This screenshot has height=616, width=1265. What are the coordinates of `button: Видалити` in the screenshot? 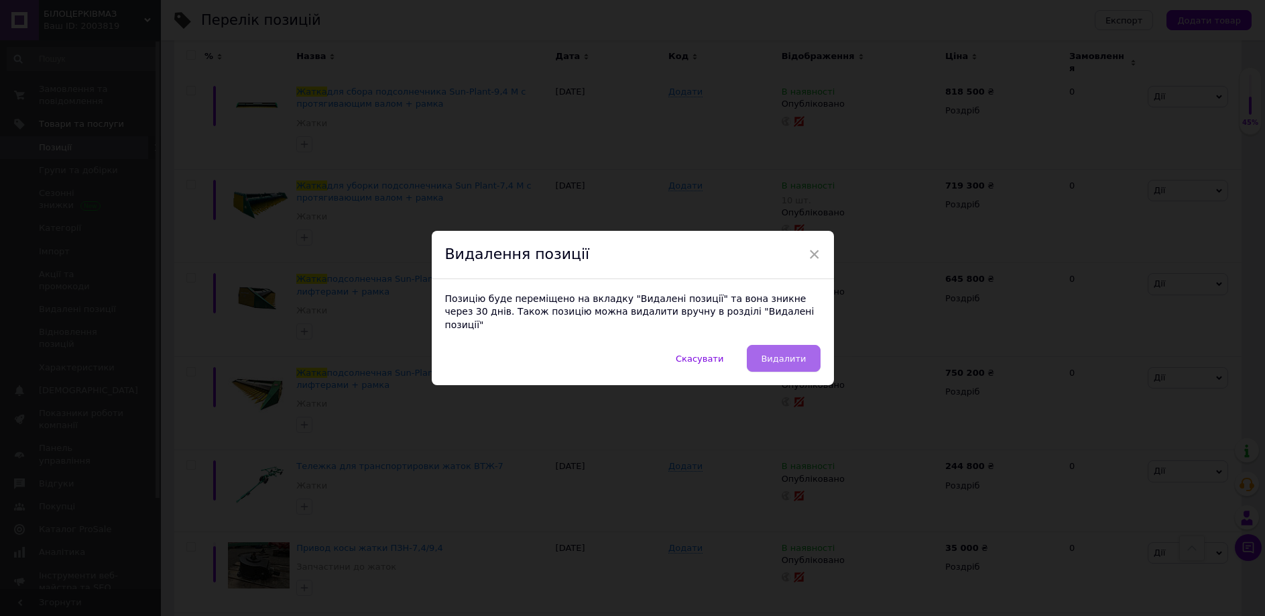 It's located at (783, 358).